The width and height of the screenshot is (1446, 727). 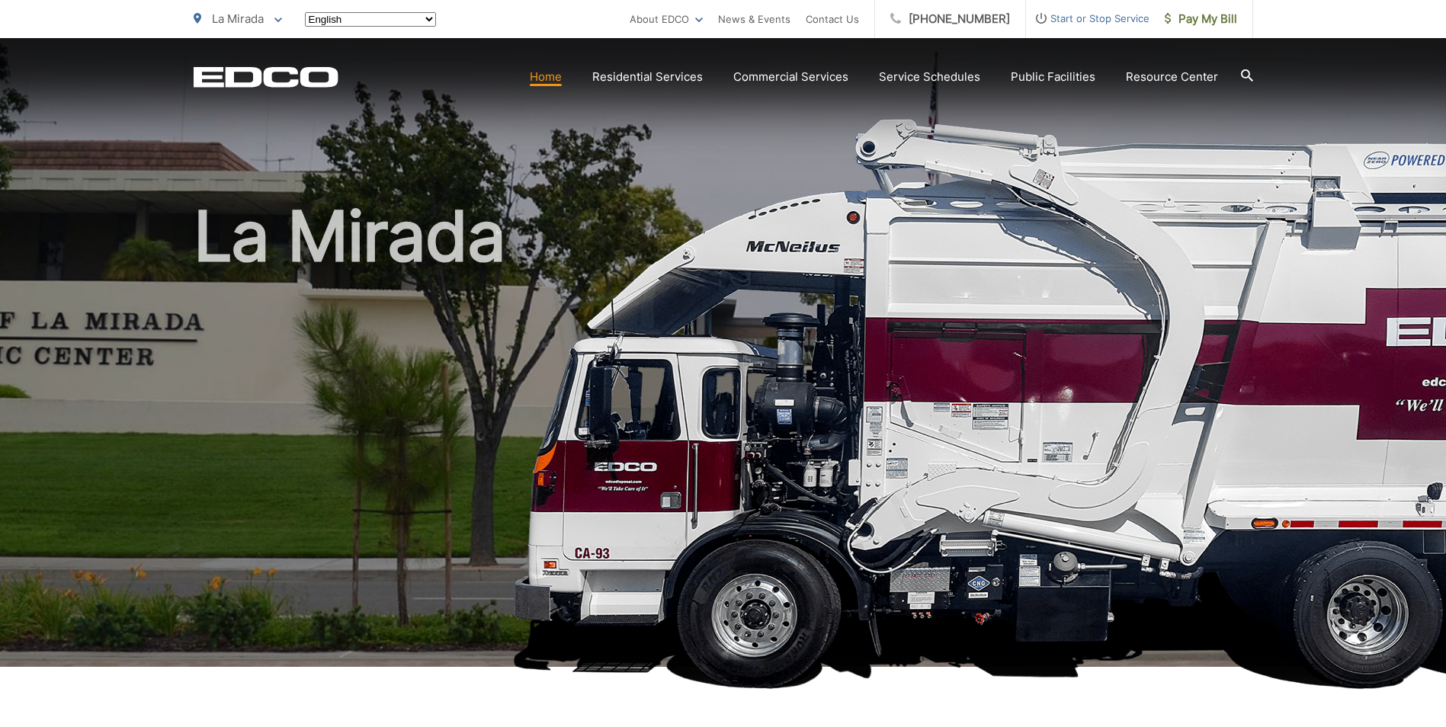 I want to click on a: Public Facilities, so click(x=1053, y=77).